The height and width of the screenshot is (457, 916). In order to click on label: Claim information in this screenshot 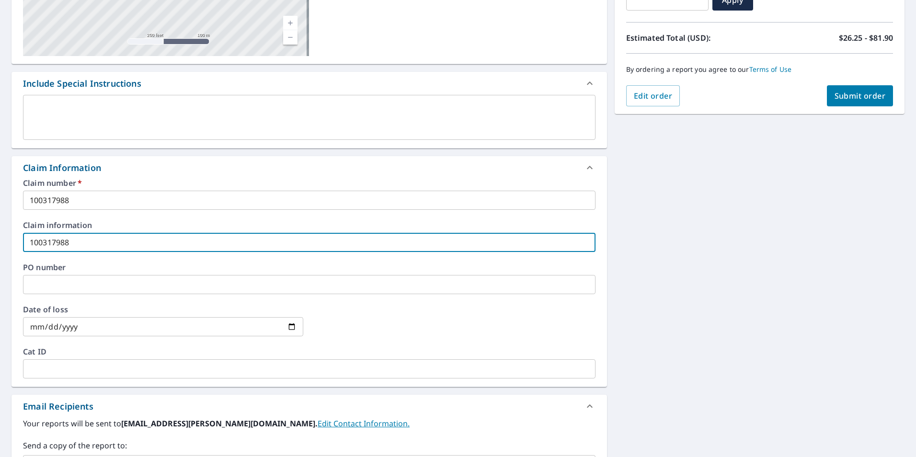, I will do `click(309, 225)`.